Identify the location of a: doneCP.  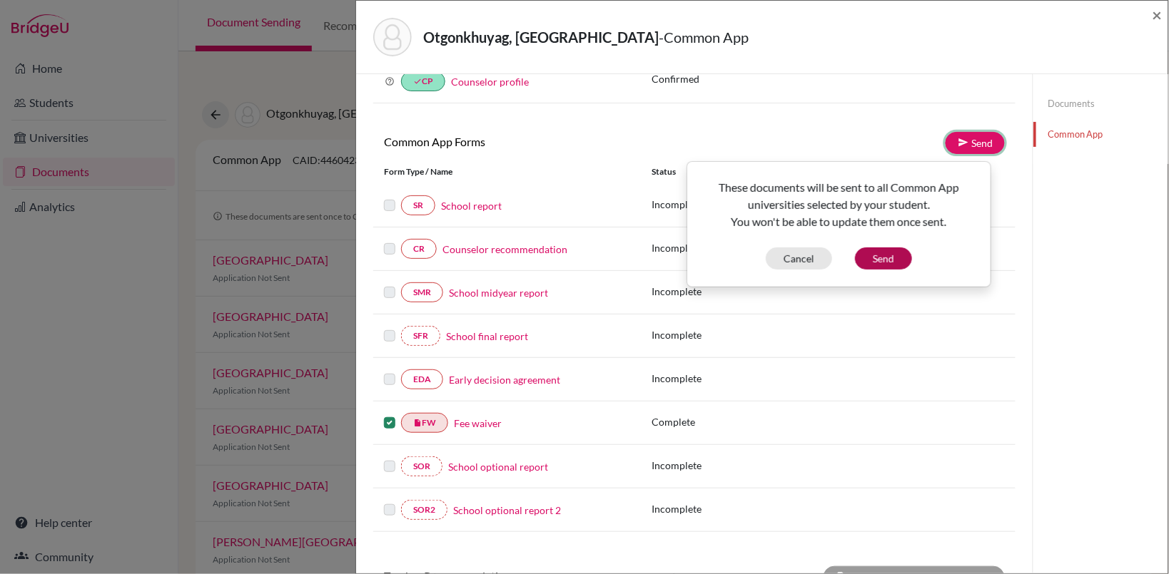
(423, 81).